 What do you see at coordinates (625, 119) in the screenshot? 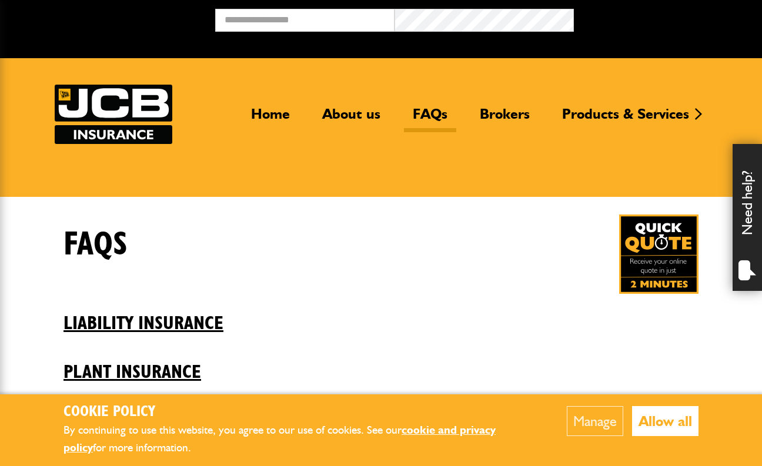
I see `a: Products & Services` at bounding box center [625, 119].